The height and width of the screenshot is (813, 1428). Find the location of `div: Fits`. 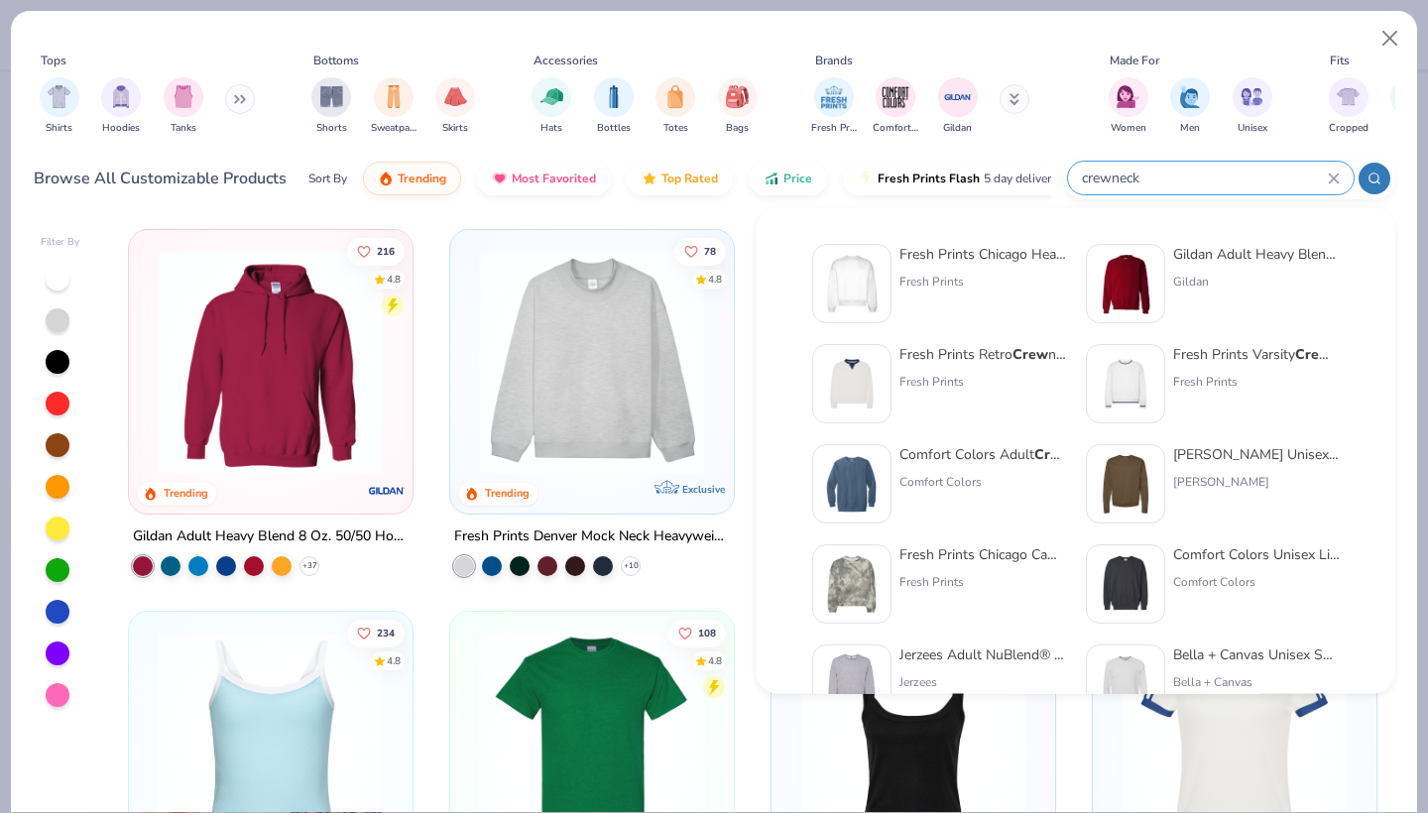

div: Fits is located at coordinates (1339, 60).